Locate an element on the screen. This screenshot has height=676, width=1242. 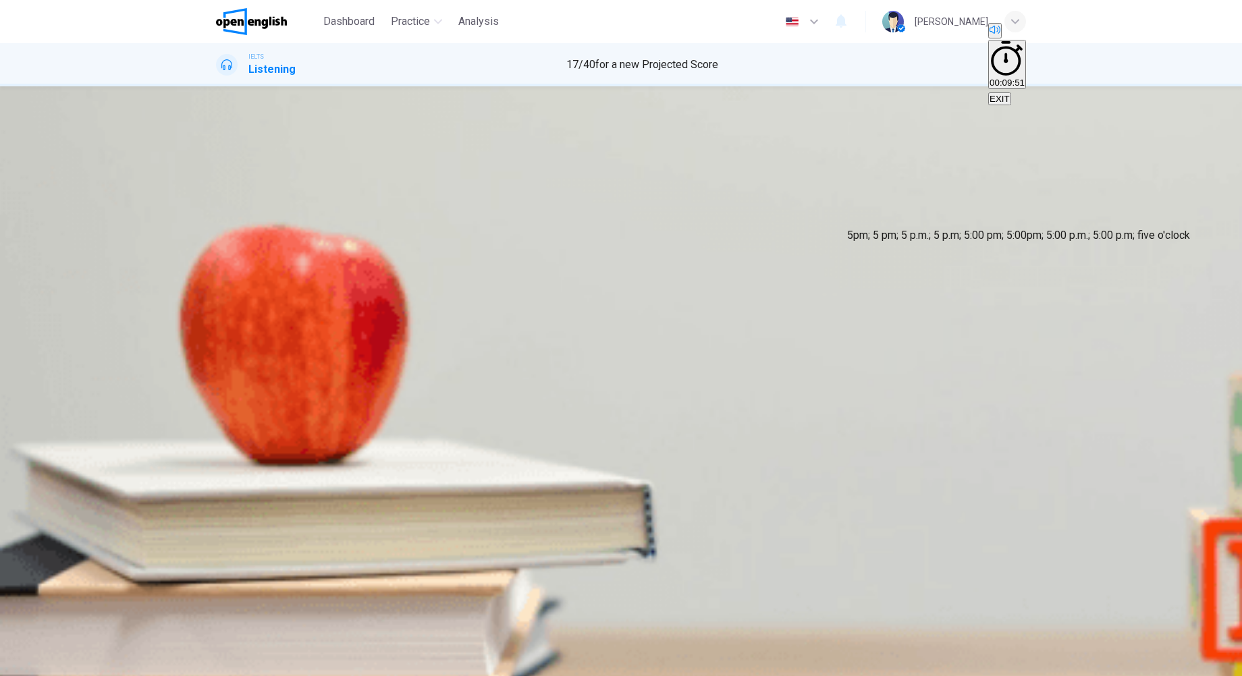
img: en is located at coordinates (792, 22).